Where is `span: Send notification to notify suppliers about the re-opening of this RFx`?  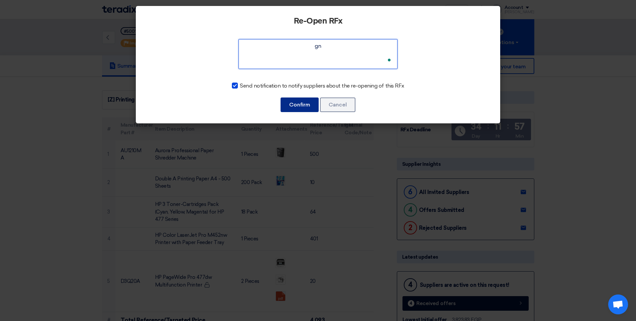 span: Send notification to notify suppliers about the re-opening of this RFx is located at coordinates (322, 86).